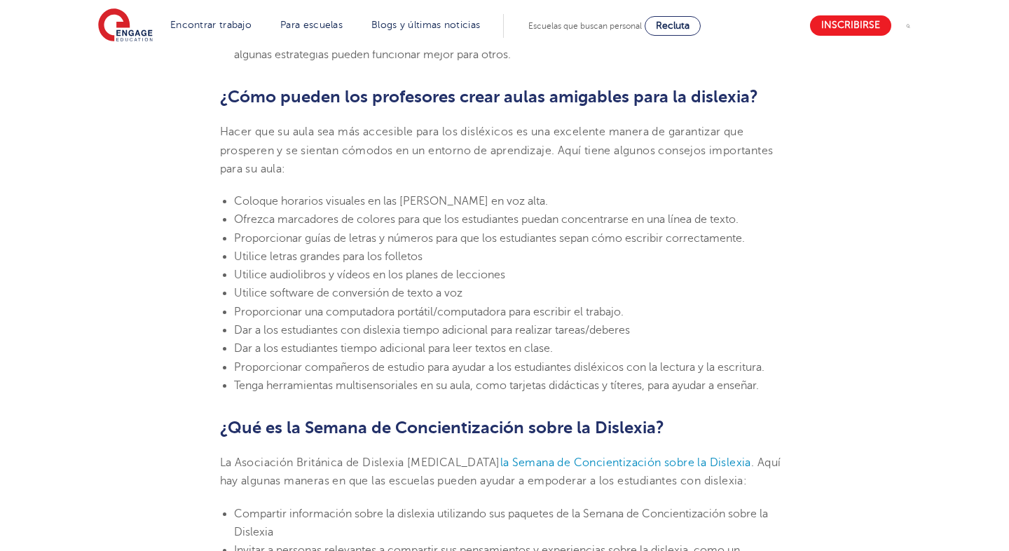  Describe the element at coordinates (497, 150) in the screenshot. I see `font: Hacer que su aula sea más accesible para los disléxicos es una excelente manera de garantizar que...` at that location.